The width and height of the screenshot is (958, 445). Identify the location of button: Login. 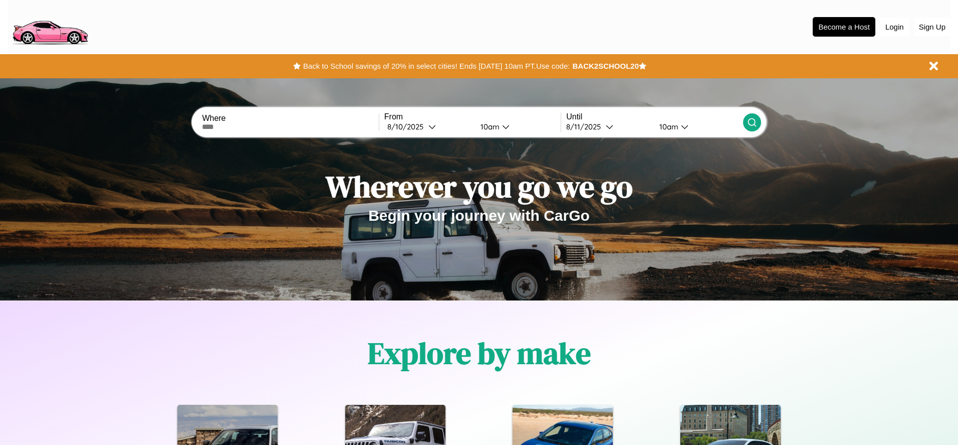
(895, 27).